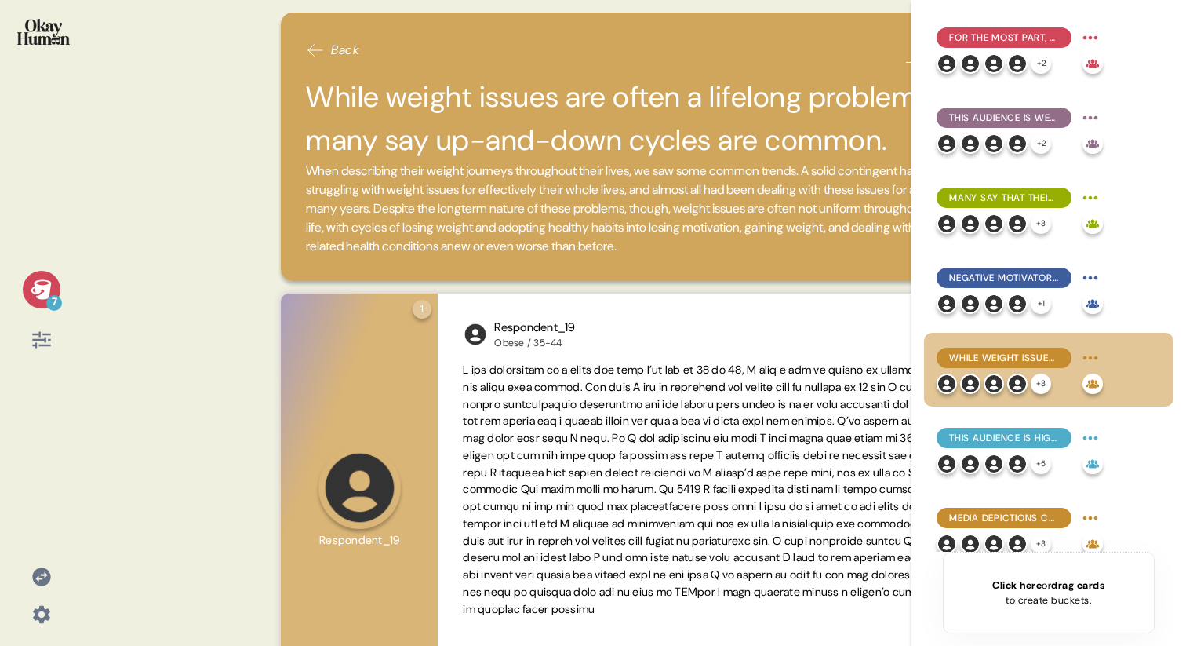  I want to click on div: Obese / 35-44, so click(534, 343).